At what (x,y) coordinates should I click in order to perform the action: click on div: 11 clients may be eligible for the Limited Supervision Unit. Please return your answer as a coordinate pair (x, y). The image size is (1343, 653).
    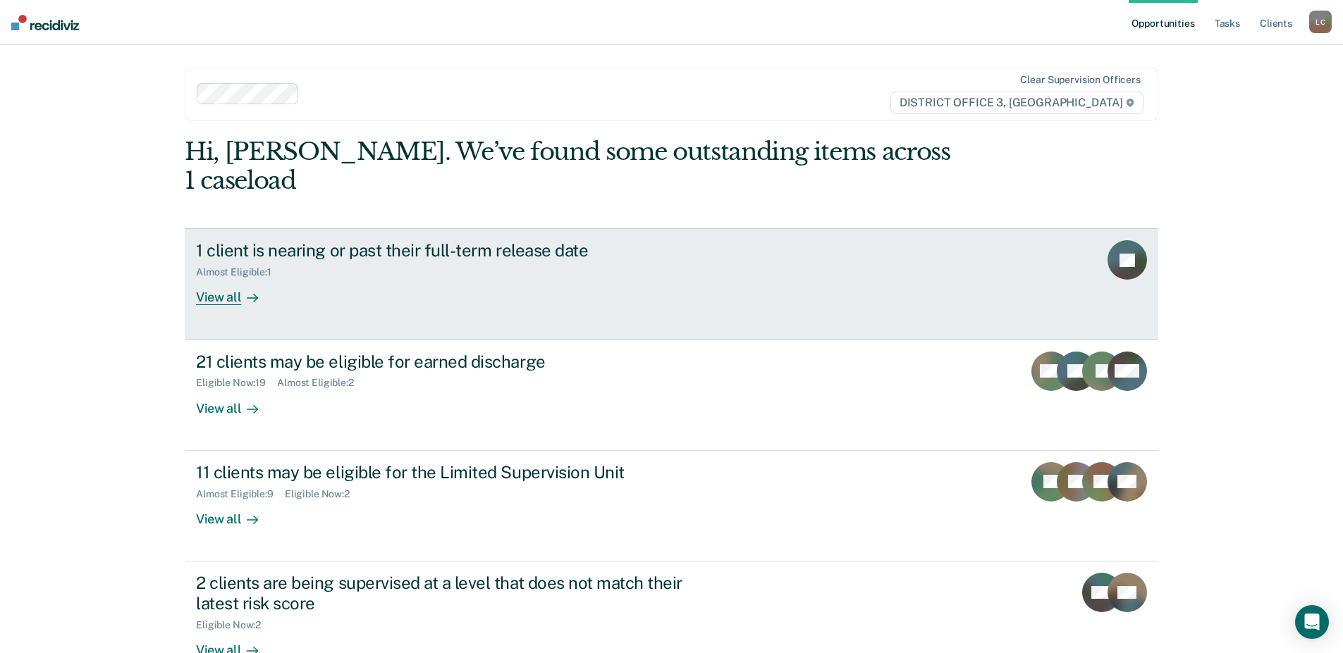
    Looking at the image, I should click on (443, 472).